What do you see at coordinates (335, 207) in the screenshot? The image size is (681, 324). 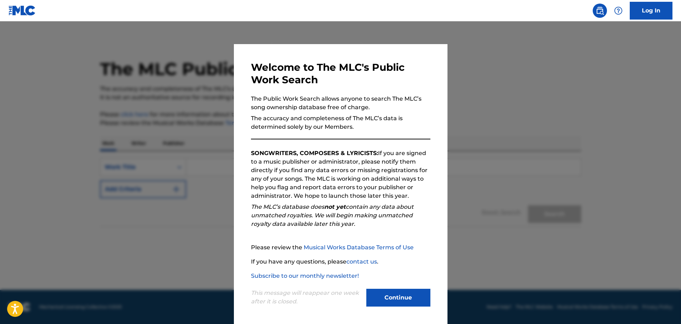 I see `strong: not yet` at bounding box center [335, 207].